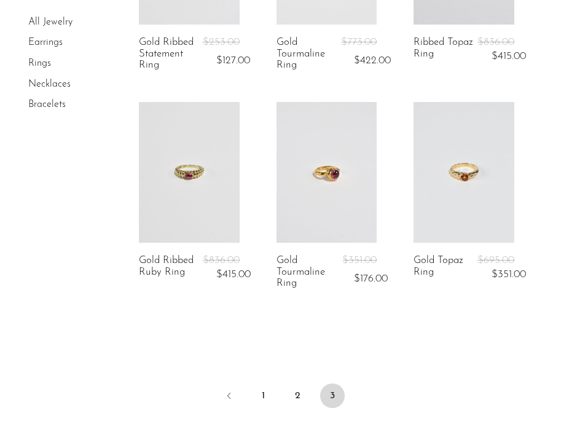 This screenshot has width=561, height=448. What do you see at coordinates (39, 63) in the screenshot?
I see `a: Rings` at bounding box center [39, 63].